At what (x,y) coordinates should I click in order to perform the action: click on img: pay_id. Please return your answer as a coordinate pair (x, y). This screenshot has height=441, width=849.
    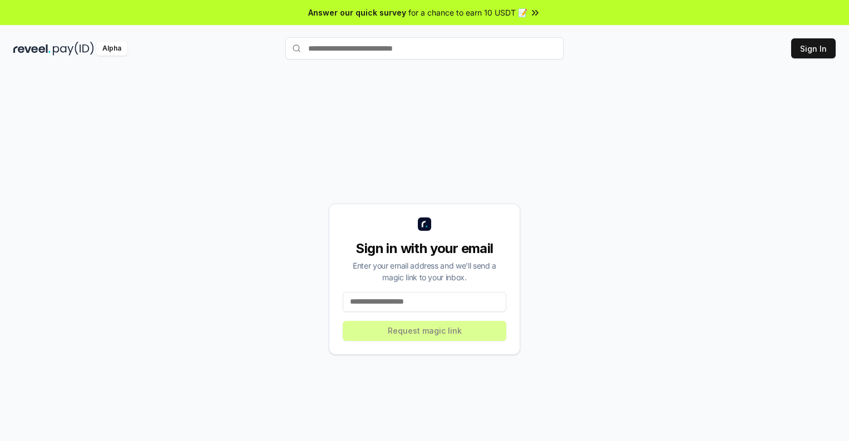
    Looking at the image, I should click on (73, 48).